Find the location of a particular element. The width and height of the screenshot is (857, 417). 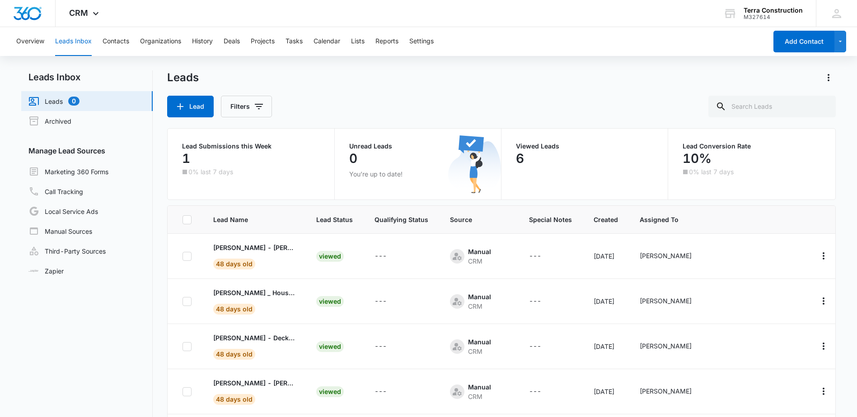

p: 1 is located at coordinates (186, 159).